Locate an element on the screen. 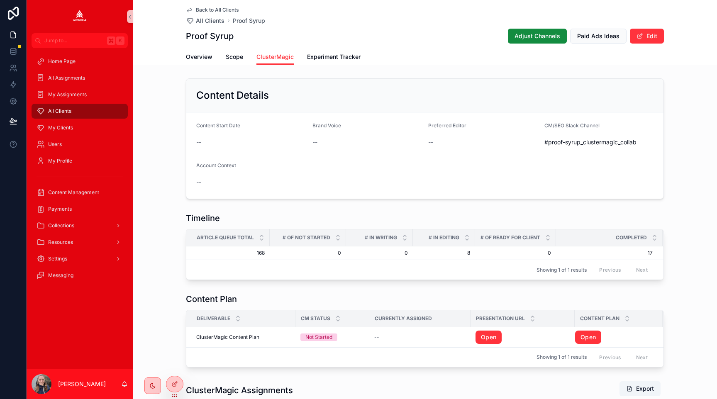 This screenshot has width=717, height=399. span: Users is located at coordinates (55, 144).